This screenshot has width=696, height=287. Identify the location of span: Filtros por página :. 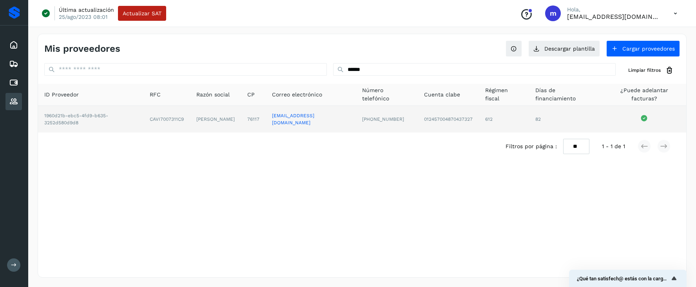
(531, 146).